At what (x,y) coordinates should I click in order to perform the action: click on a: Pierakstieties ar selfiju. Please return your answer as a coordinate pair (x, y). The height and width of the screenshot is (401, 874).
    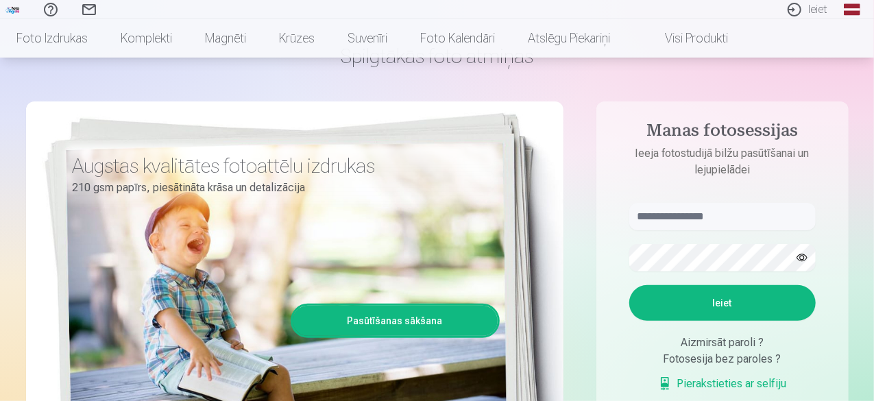
    Looking at the image, I should click on (722, 384).